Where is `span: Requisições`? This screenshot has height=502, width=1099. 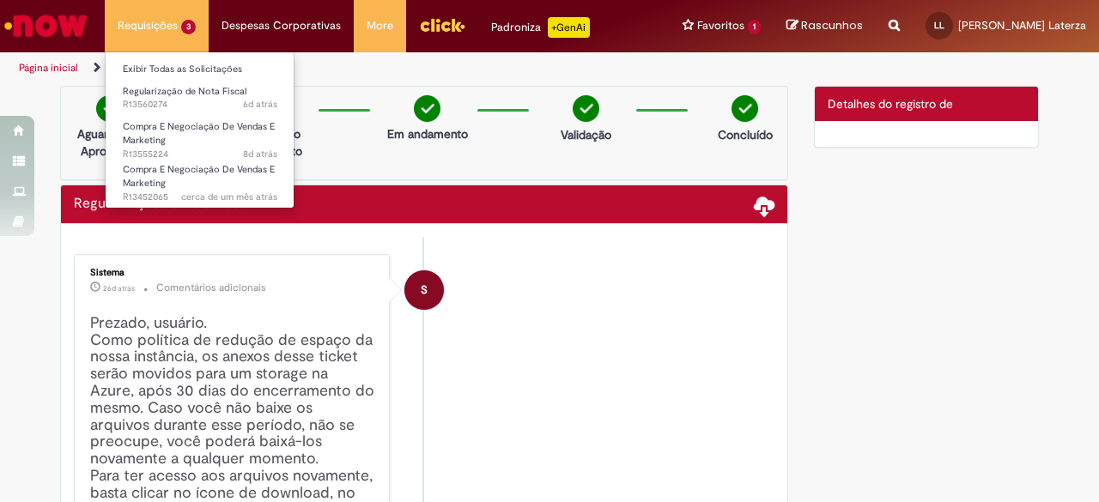 span: Requisições is located at coordinates (148, 26).